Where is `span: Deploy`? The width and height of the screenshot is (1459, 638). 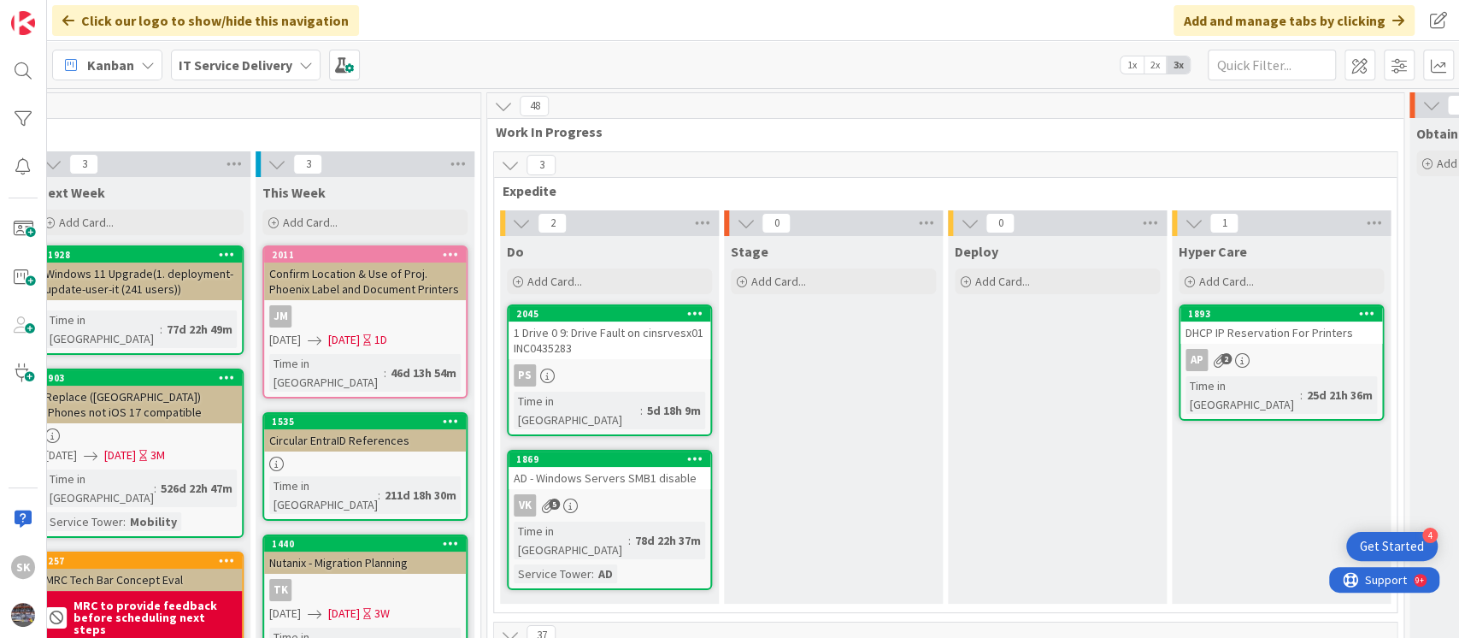
span: Deploy is located at coordinates (976, 251).